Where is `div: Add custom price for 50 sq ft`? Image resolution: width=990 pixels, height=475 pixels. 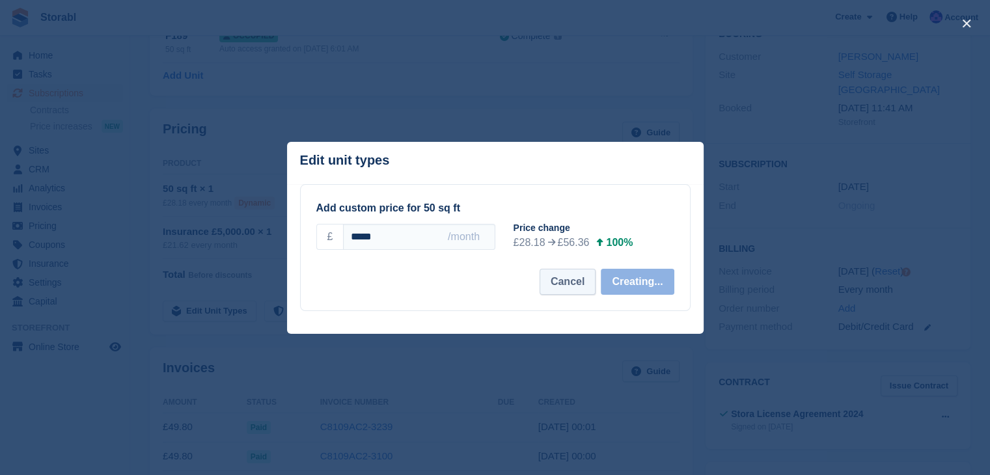 div: Add custom price for 50 sq ft is located at coordinates (495, 208).